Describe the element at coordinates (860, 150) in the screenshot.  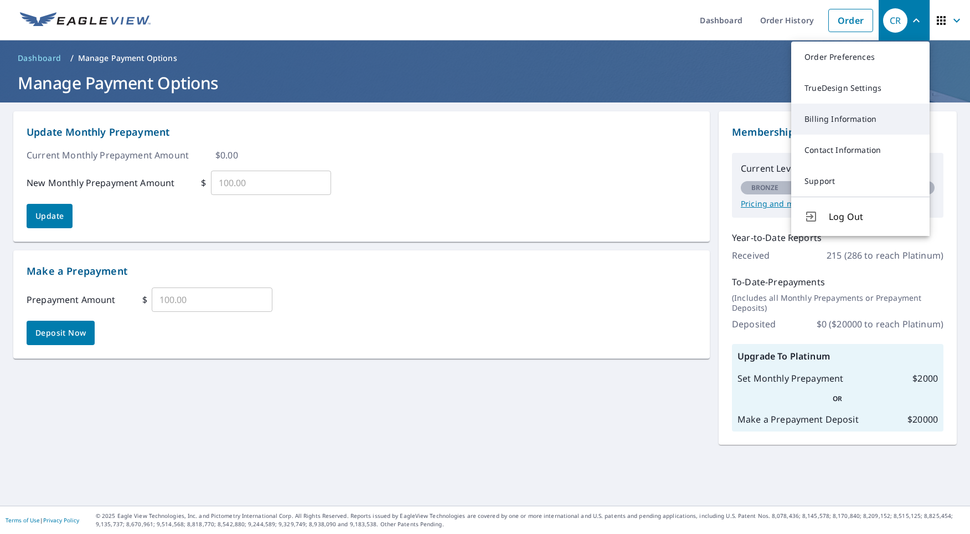
I see `a: Contact Information` at that location.